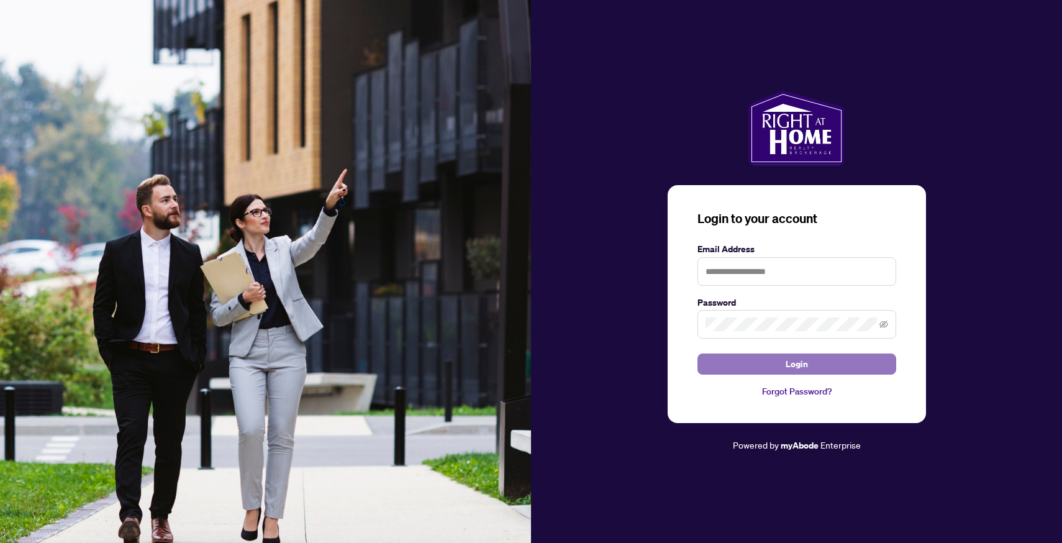 Image resolution: width=1062 pixels, height=543 pixels. What do you see at coordinates (799, 445) in the screenshot?
I see `a: myAbode` at bounding box center [799, 445].